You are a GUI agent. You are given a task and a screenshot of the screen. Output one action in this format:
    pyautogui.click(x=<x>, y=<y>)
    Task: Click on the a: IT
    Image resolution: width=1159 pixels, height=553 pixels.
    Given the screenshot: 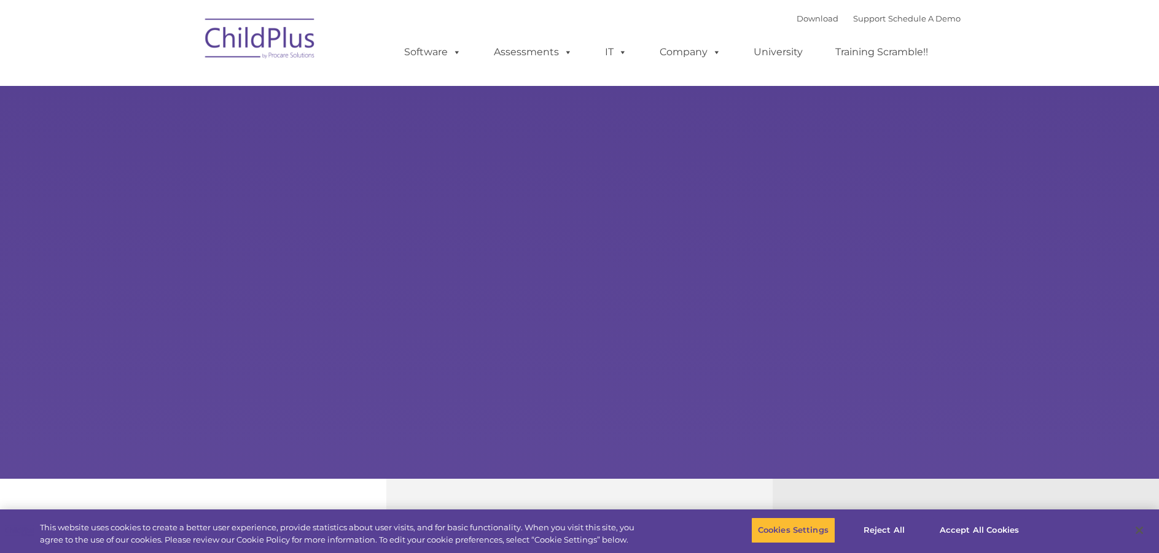 What is the action you would take?
    pyautogui.click(x=616, y=52)
    